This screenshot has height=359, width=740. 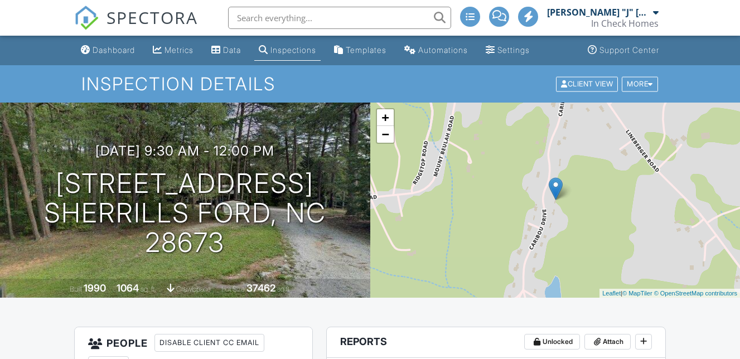 I want to click on a: Client View, so click(x=588, y=83).